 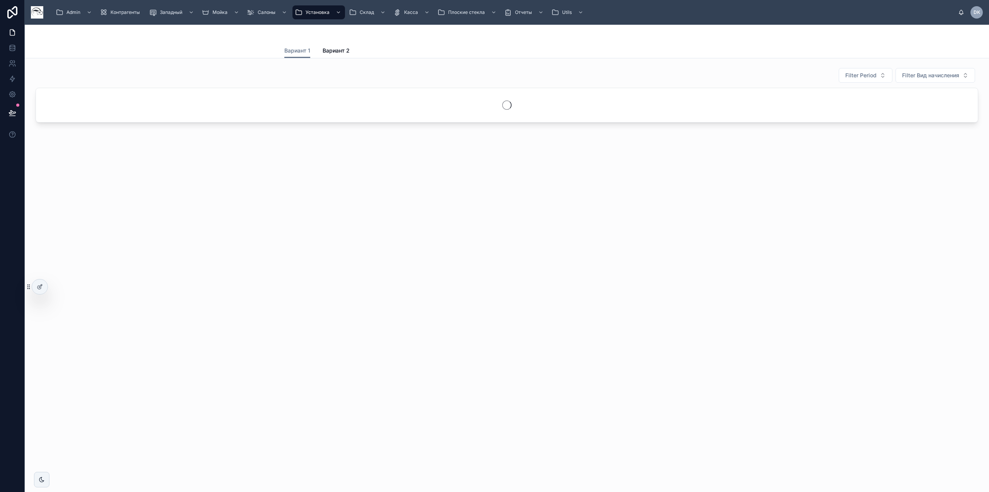 I want to click on span: Установка, so click(x=317, y=12).